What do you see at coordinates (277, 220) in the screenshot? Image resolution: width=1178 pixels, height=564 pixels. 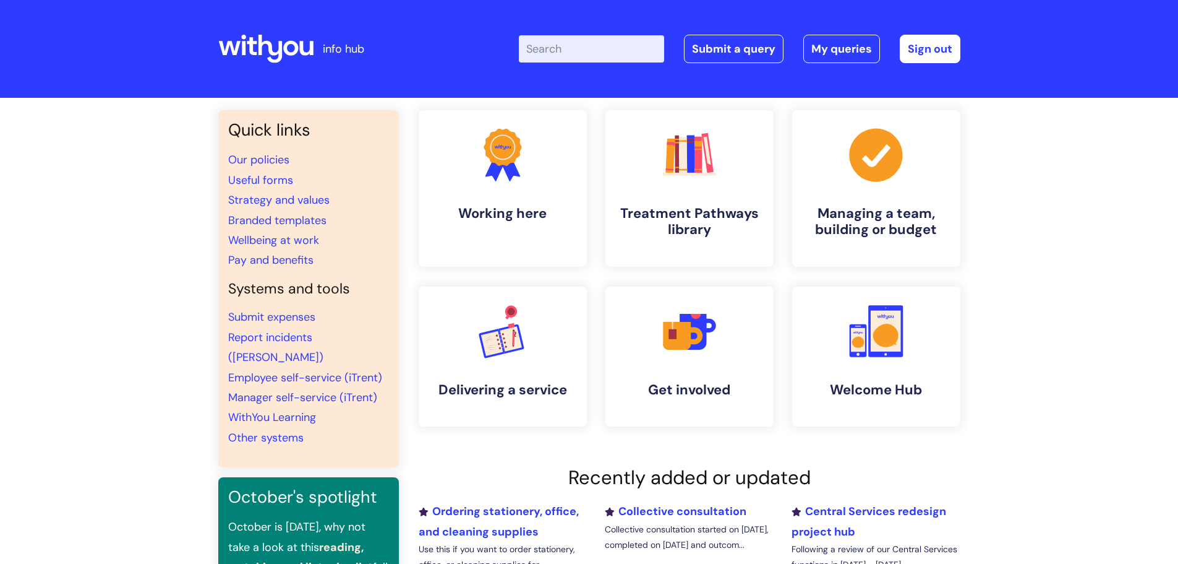 I see `a: Branded templates` at bounding box center [277, 220].